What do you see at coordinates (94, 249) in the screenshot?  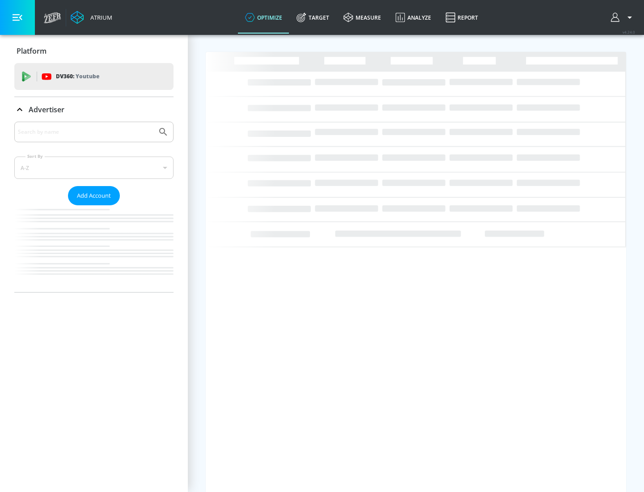 I see `nav: list of Advertiser` at bounding box center [94, 249].